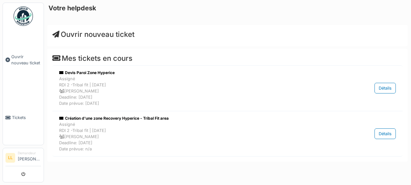 The width and height of the screenshot is (411, 185). I want to click on span: Tickets, so click(26, 117).